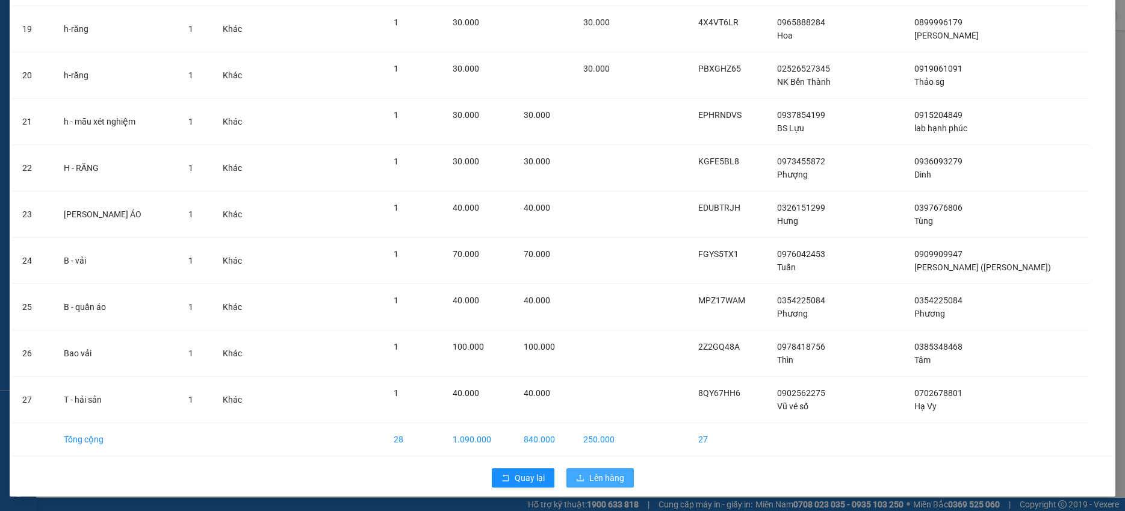  What do you see at coordinates (413, 439) in the screenshot?
I see `td: 28` at bounding box center [413, 439].